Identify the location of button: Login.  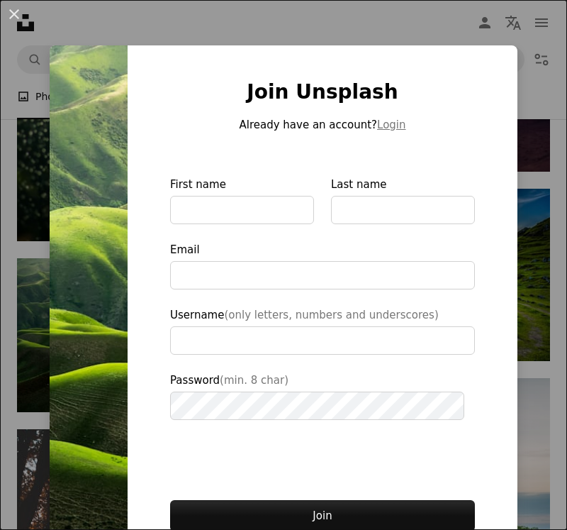
(391, 125).